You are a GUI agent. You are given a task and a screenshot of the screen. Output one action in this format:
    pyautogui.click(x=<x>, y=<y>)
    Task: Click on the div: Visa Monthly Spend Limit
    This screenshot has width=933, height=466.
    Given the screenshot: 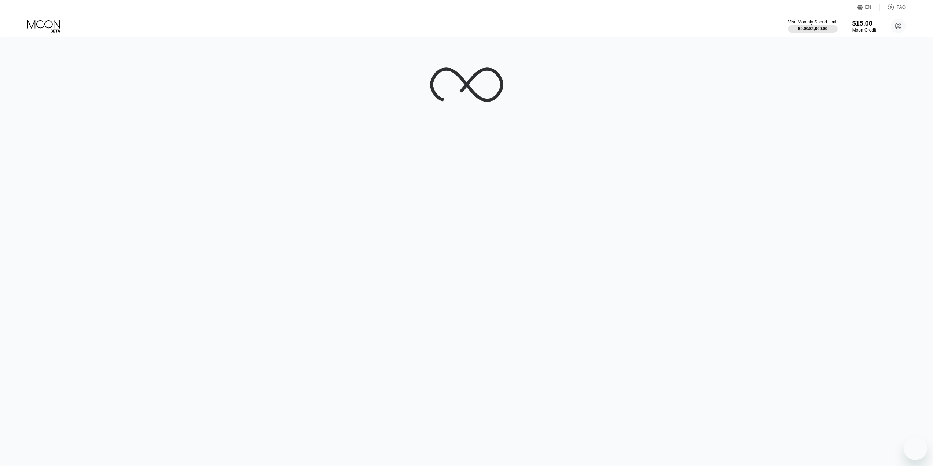 What is the action you would take?
    pyautogui.click(x=812, y=22)
    